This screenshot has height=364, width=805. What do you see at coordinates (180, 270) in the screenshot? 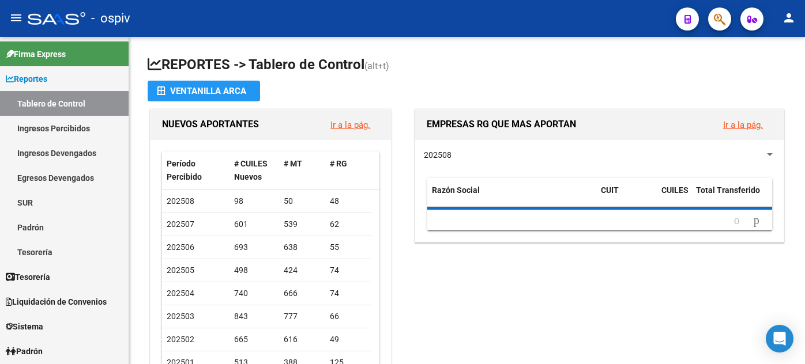
I see `span: 202505` at bounding box center [180, 270].